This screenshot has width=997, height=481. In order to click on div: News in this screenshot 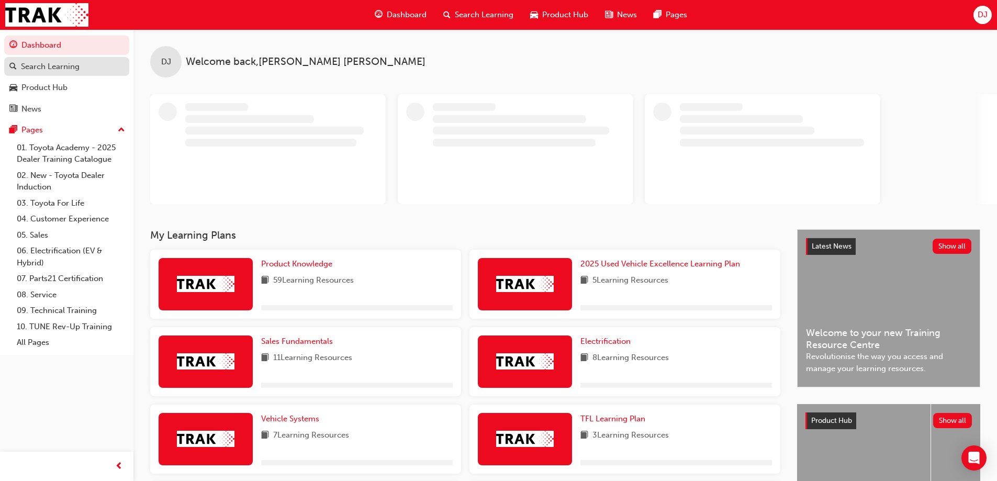, I will do `click(31, 109)`.